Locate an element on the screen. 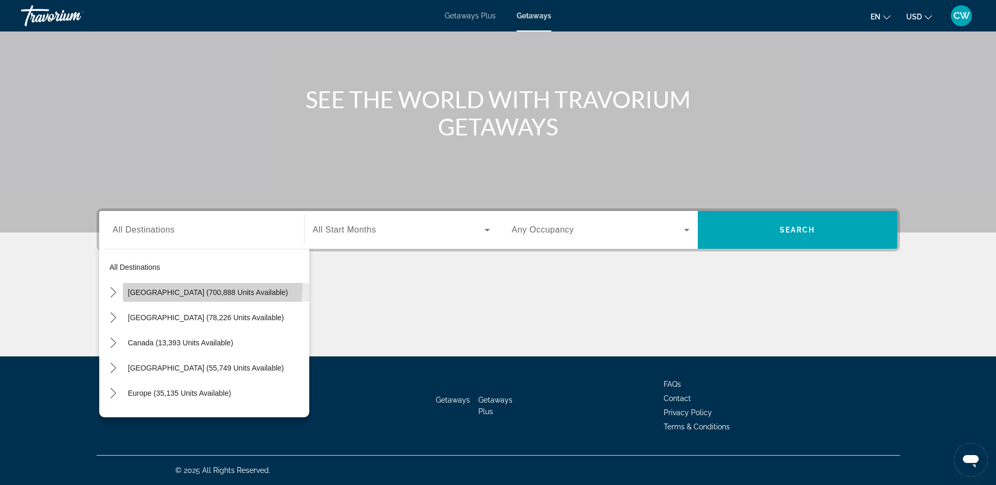 The width and height of the screenshot is (996, 485). span: Canada (13,393 units available) is located at coordinates (181, 343).